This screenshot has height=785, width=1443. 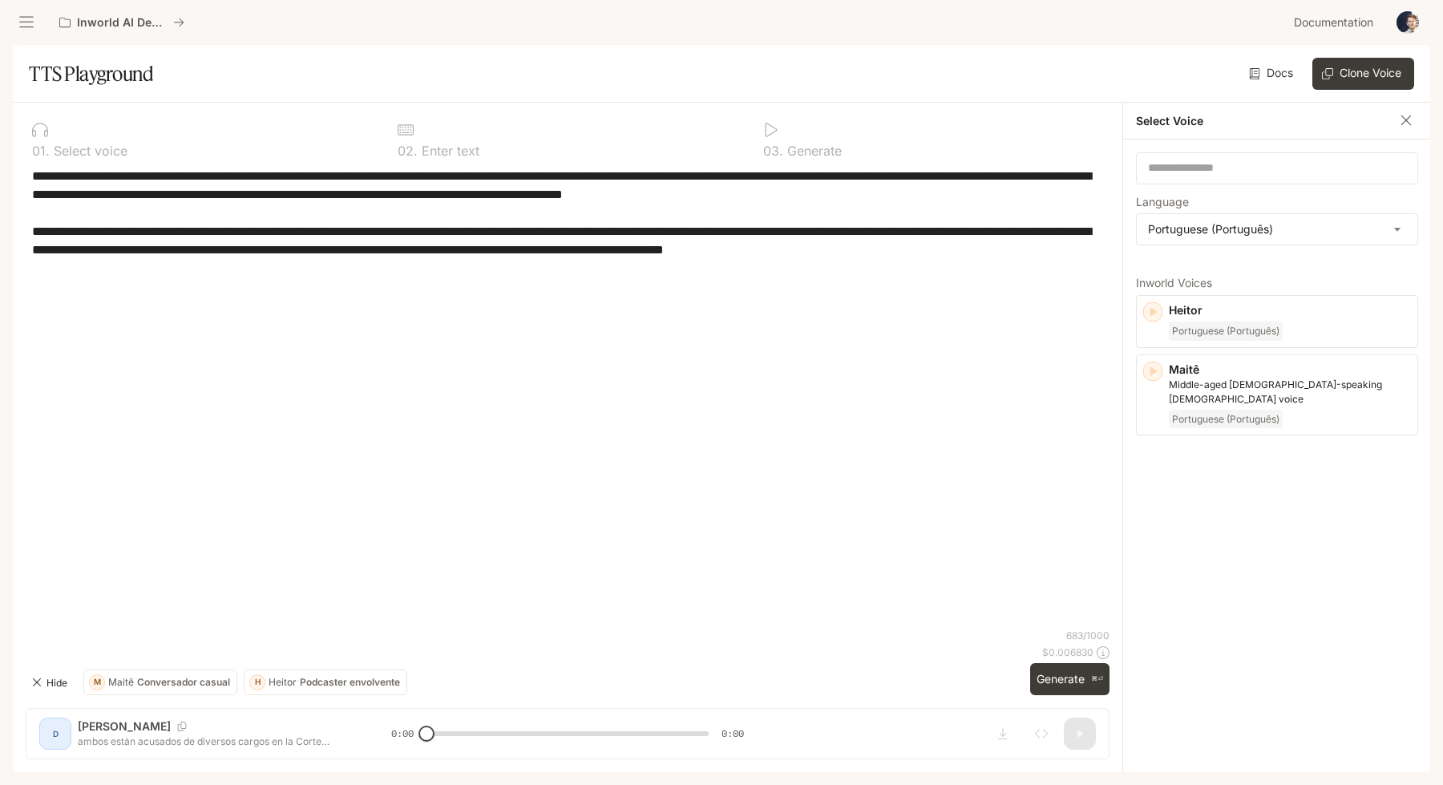 What do you see at coordinates (1068, 652) in the screenshot?
I see `p: $ 0.006830` at bounding box center [1068, 652].